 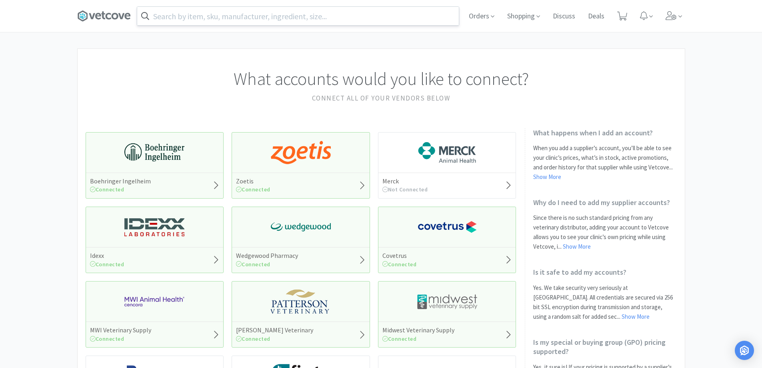 What do you see at coordinates (744, 350) in the screenshot?
I see `div: Open Intercom Messenger` at bounding box center [744, 350].